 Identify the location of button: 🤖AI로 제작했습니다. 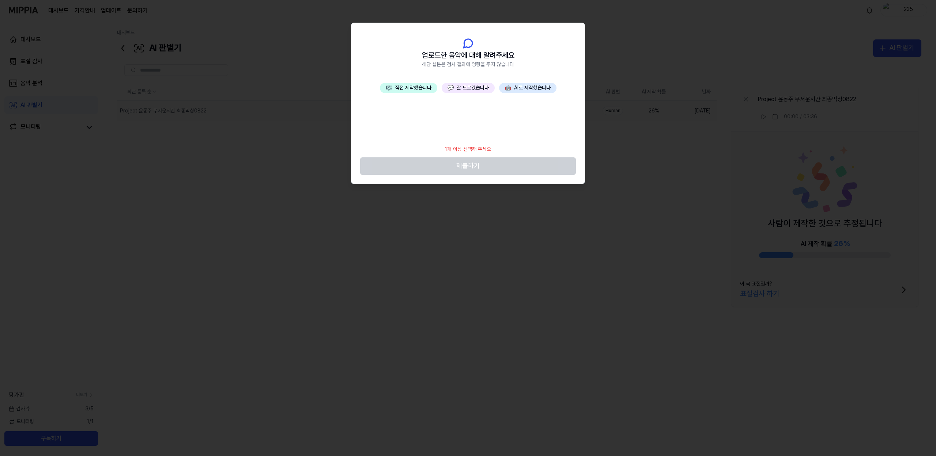
(527, 88).